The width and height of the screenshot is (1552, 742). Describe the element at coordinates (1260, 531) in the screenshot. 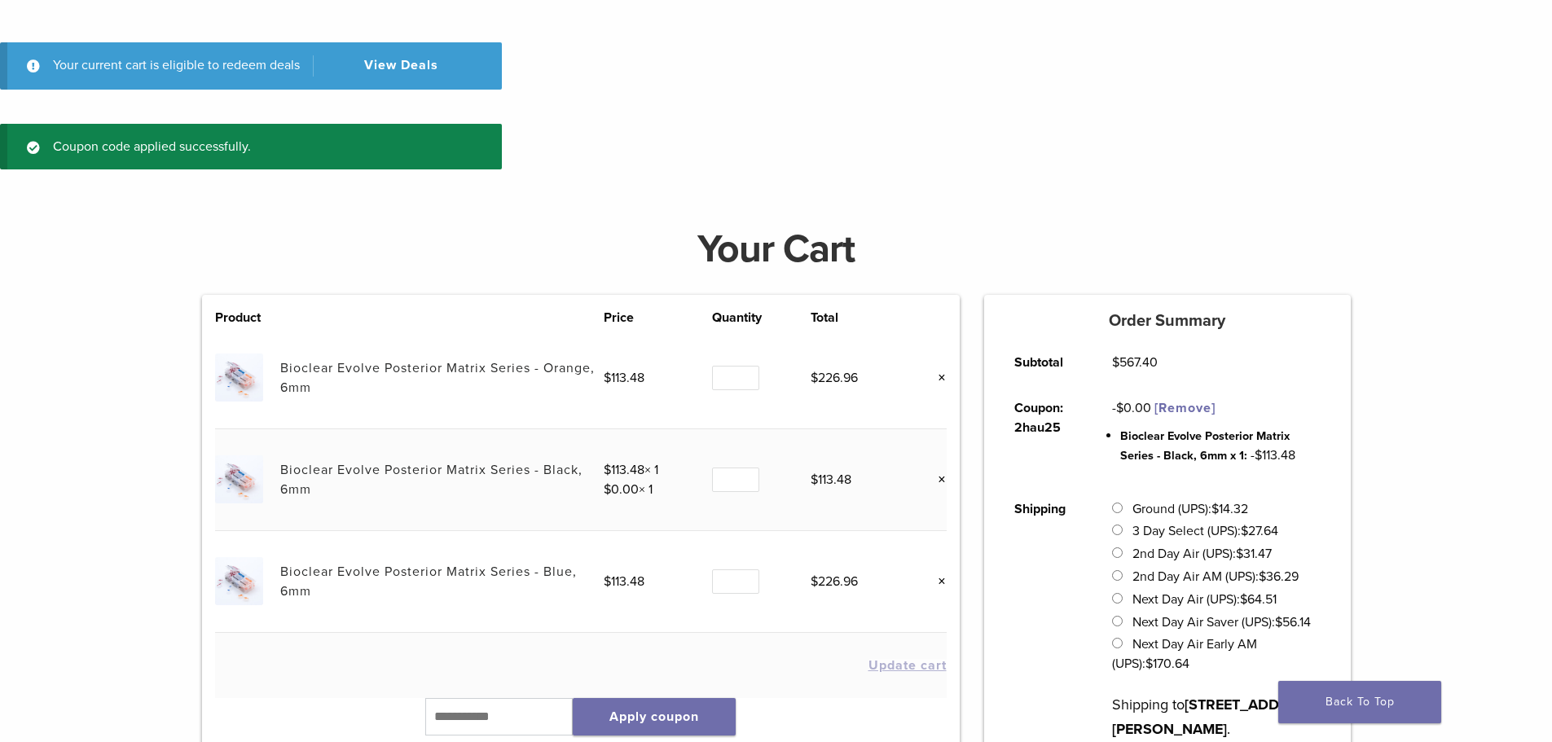

I see `bdi: 27.64` at that location.